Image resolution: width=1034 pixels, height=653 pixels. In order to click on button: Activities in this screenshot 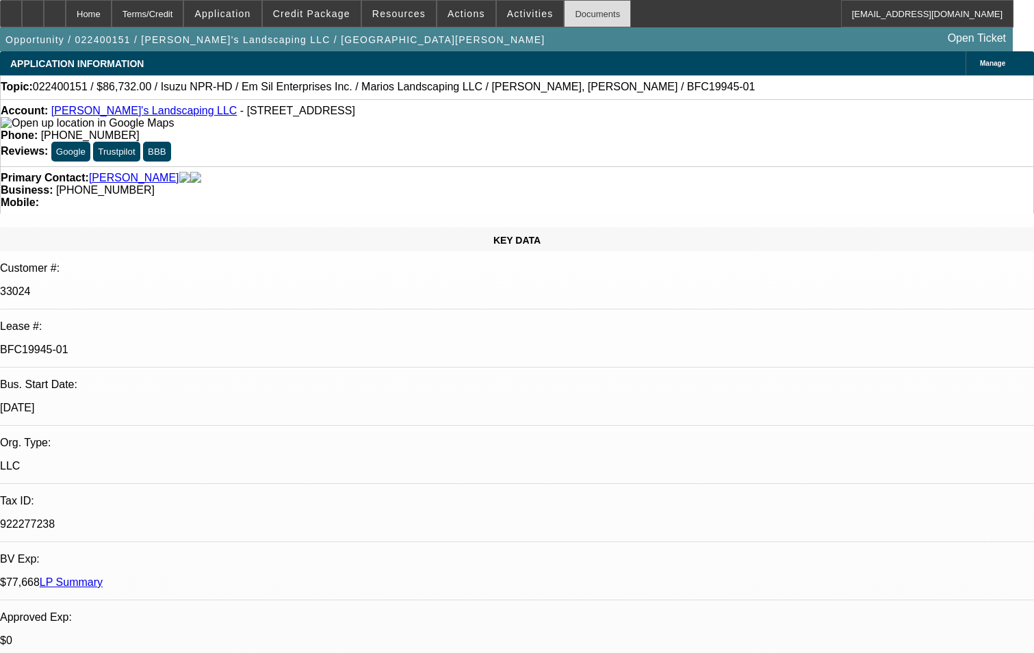, I will do `click(530, 14)`.